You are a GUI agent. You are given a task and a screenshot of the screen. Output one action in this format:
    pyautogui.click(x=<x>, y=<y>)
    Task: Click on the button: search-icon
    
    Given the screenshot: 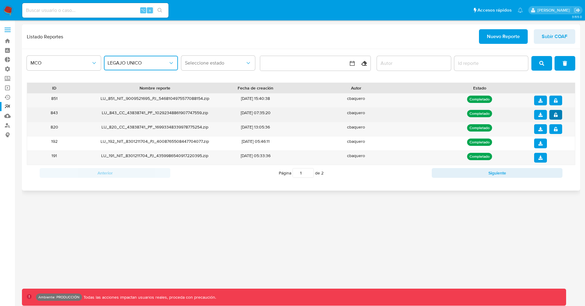 What is the action you would take?
    pyautogui.click(x=160, y=10)
    